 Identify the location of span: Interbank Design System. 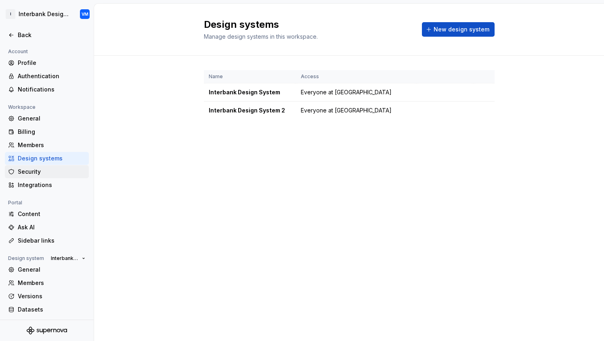
(65, 259).